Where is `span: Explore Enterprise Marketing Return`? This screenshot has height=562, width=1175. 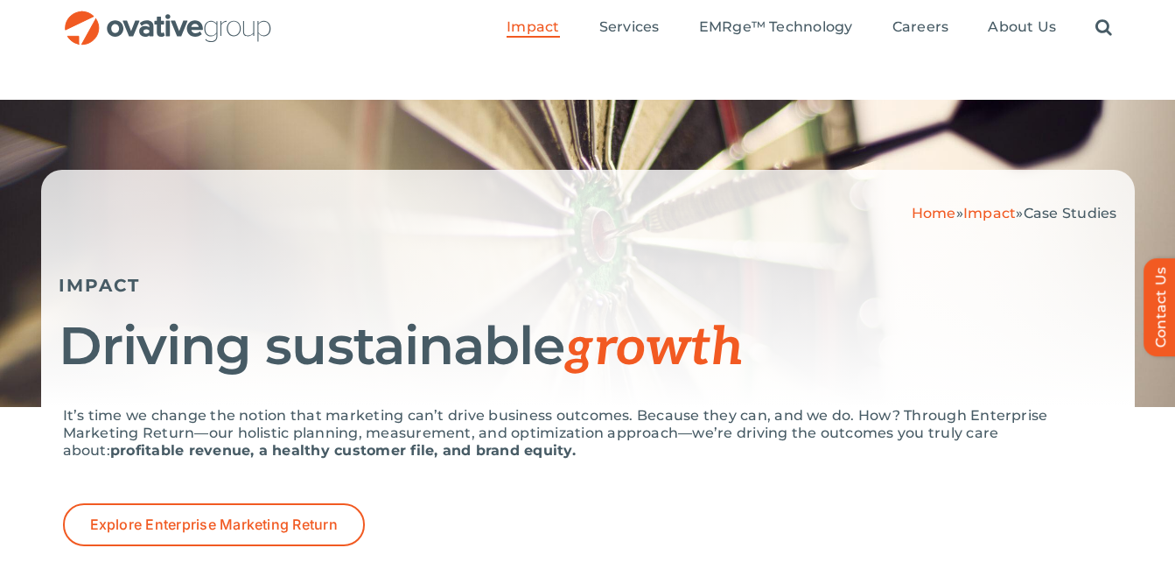 span: Explore Enterprise Marketing Return is located at coordinates (213, 524).